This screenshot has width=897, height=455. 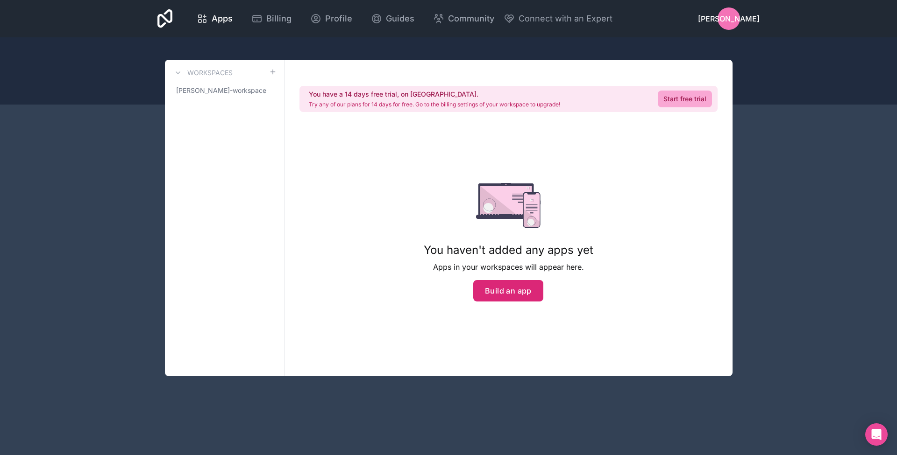 What do you see at coordinates (202, 73) in the screenshot?
I see `a: Workspaces` at bounding box center [202, 73].